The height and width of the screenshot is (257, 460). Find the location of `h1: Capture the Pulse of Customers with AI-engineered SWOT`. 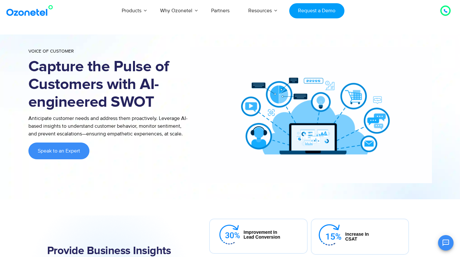

h1: Capture the Pulse of Customers with AI-engineered SWOT is located at coordinates (109, 84).